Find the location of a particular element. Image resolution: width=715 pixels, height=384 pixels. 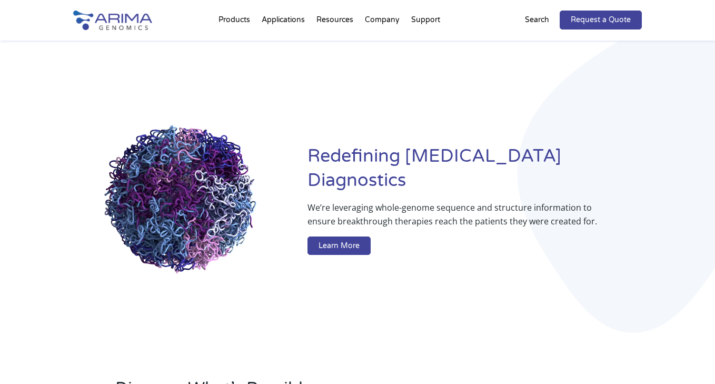

a: Request a Quote is located at coordinates (601, 20).